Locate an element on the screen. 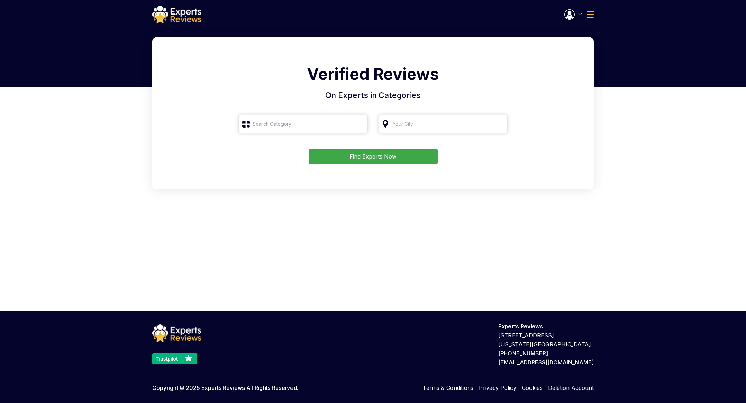 Image resolution: width=746 pixels, height=403 pixels. input: Search Category is located at coordinates (303, 124).